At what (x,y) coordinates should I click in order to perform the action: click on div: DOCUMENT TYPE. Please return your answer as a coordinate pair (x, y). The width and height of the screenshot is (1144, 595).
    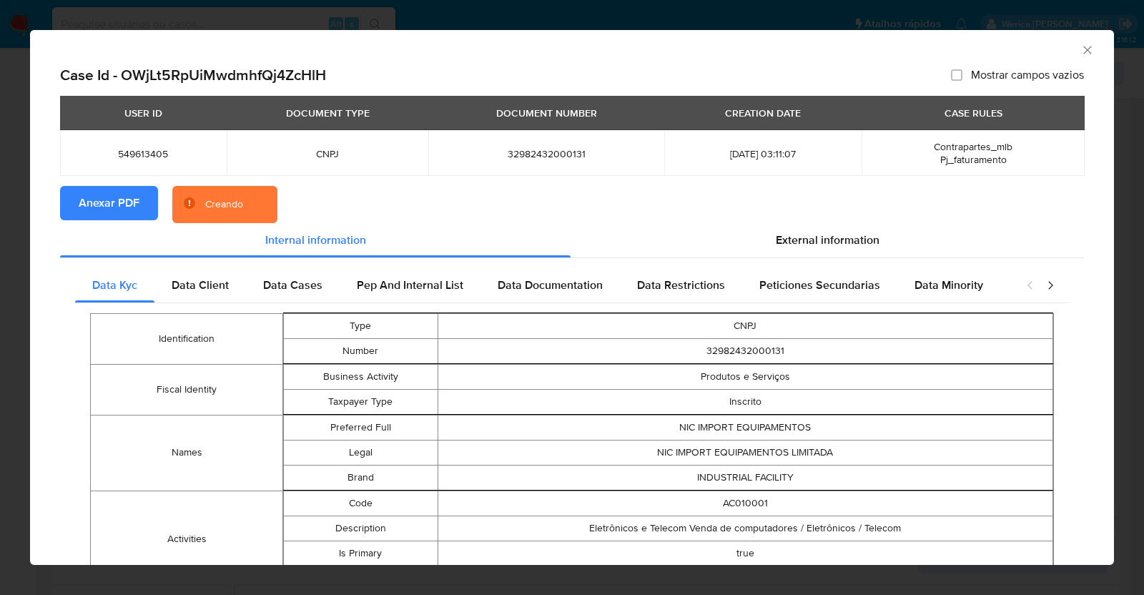
    Looking at the image, I should click on (328, 113).